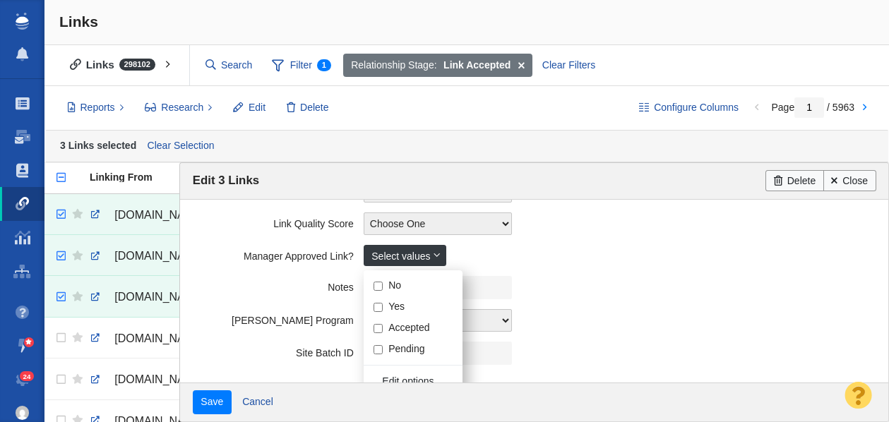 Image resolution: width=889 pixels, height=422 pixels. Describe the element at coordinates (160, 177) in the screenshot. I see `div: Linking From` at that location.